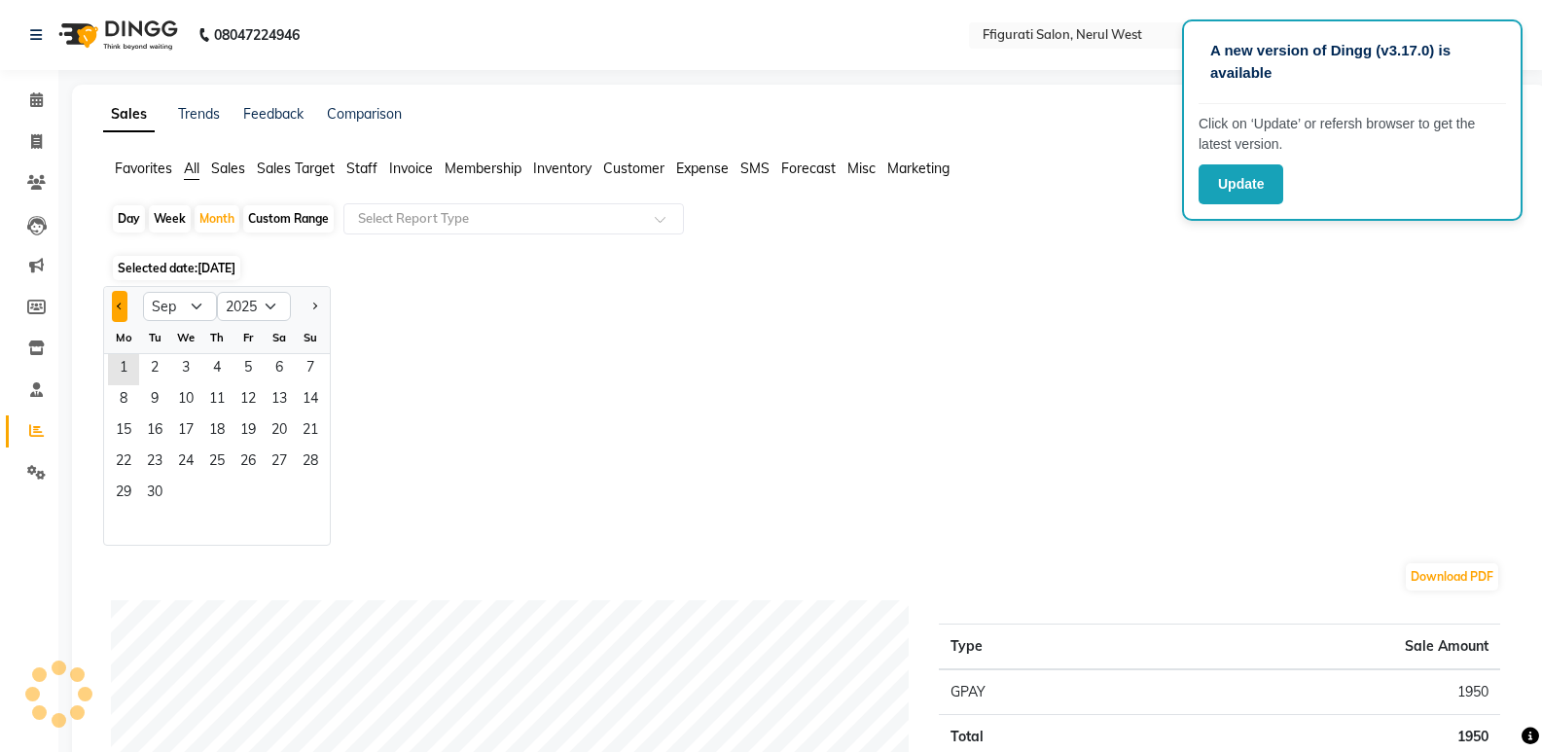  I want to click on div: Saturday, September 13, 2025, so click(279, 401).